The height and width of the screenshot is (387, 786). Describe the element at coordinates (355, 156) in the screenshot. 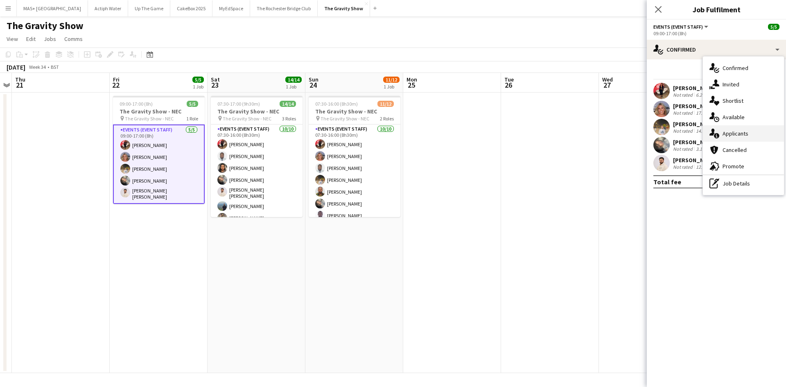

I see `app-job-card: 07:30-16:00 (8h30m)11/12The Gravity Show - NEC The Gravity Show - NEC2 RolesEvents (Event Staff)1...` at that location.